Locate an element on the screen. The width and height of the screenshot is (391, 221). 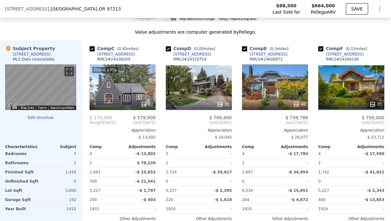
div: 192 is located at coordinates (59, 200).